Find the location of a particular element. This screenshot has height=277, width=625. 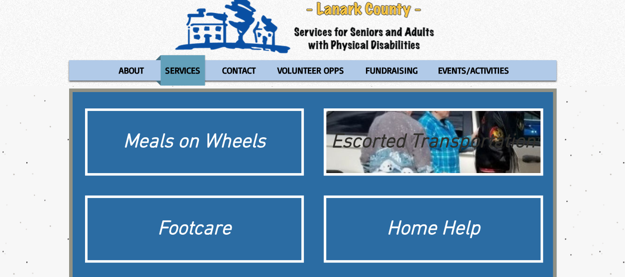

a: Escorted TransportationEscorted Transportation is located at coordinates (433, 142).